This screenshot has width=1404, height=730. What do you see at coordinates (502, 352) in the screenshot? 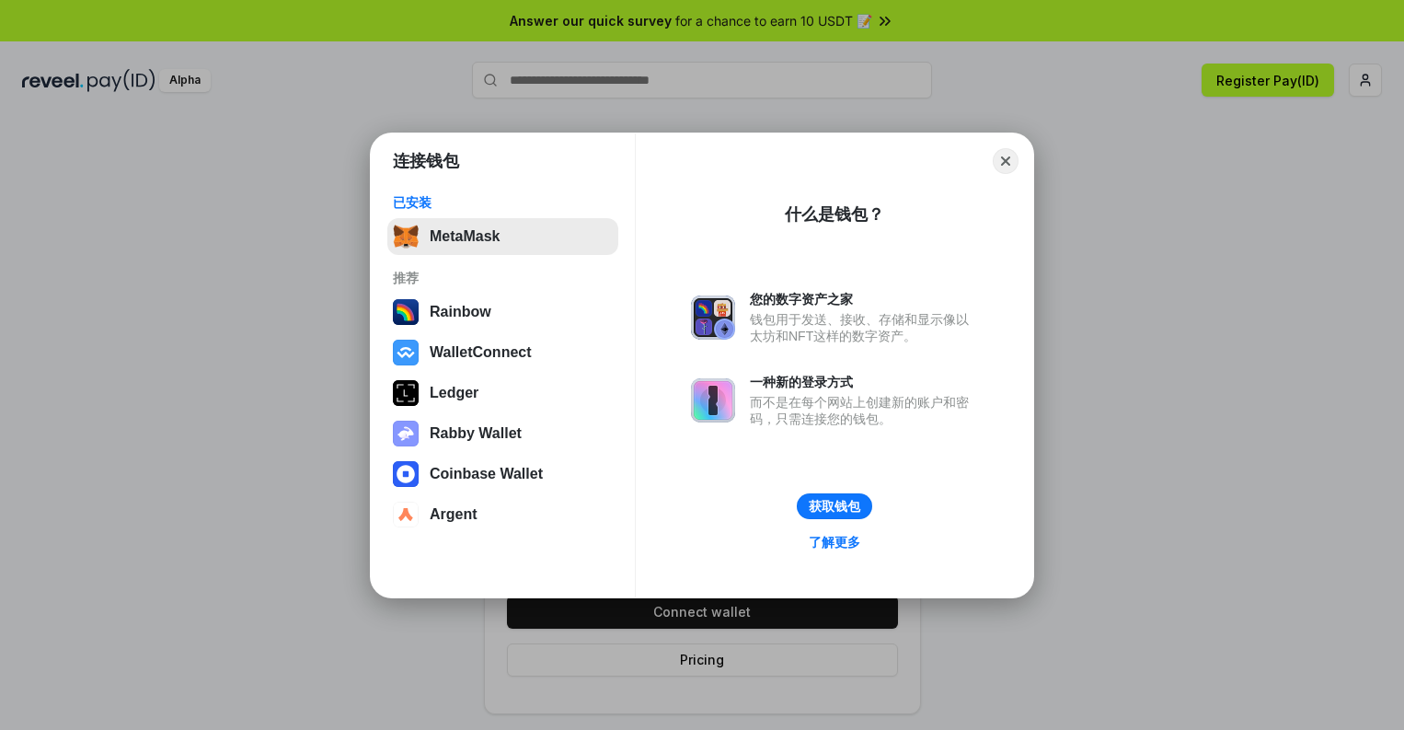
I see `button: WalletConnect` at bounding box center [502, 352].